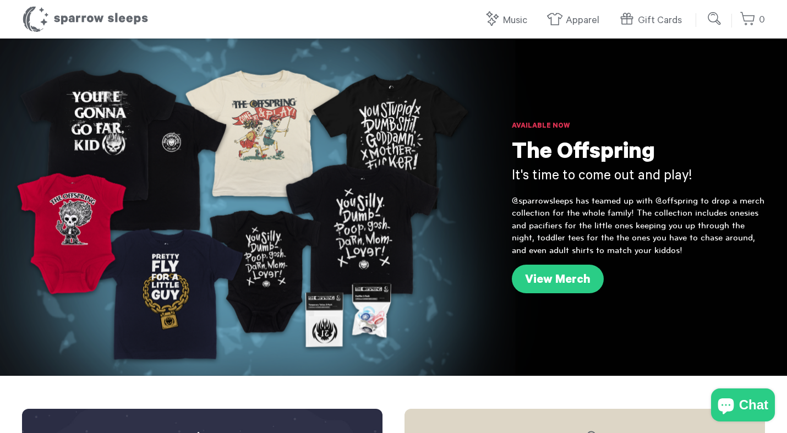 The height and width of the screenshot is (433, 787). I want to click on h1: Sparrow Sleeps, so click(85, 19).